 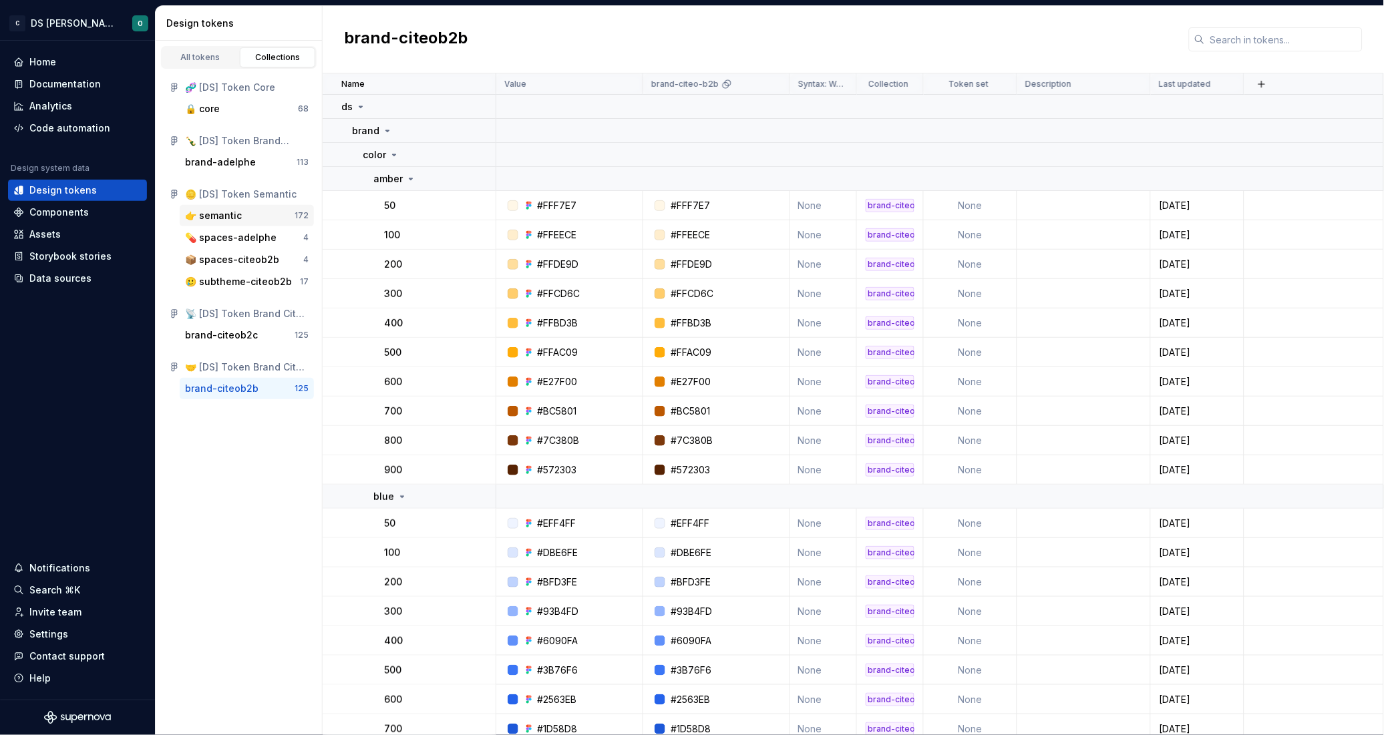 What do you see at coordinates (40, 679) in the screenshot?
I see `div: Help` at bounding box center [40, 679].